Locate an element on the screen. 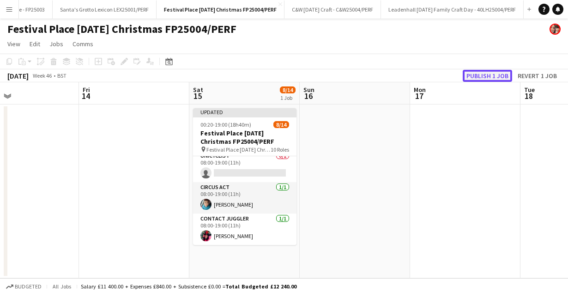 The width and height of the screenshot is (568, 294). app-card-role: Unicyclist0/108:00-19:00 (11h) is located at coordinates (245, 166).